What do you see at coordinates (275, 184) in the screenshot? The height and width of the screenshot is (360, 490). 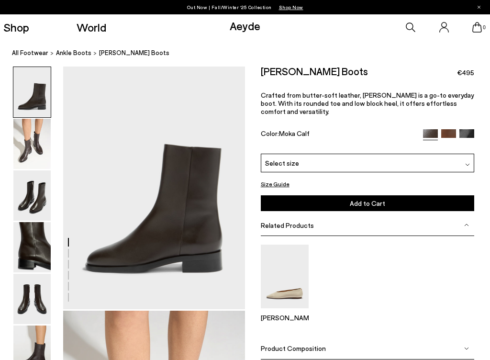 I see `button: Size Guide` at bounding box center [275, 184].